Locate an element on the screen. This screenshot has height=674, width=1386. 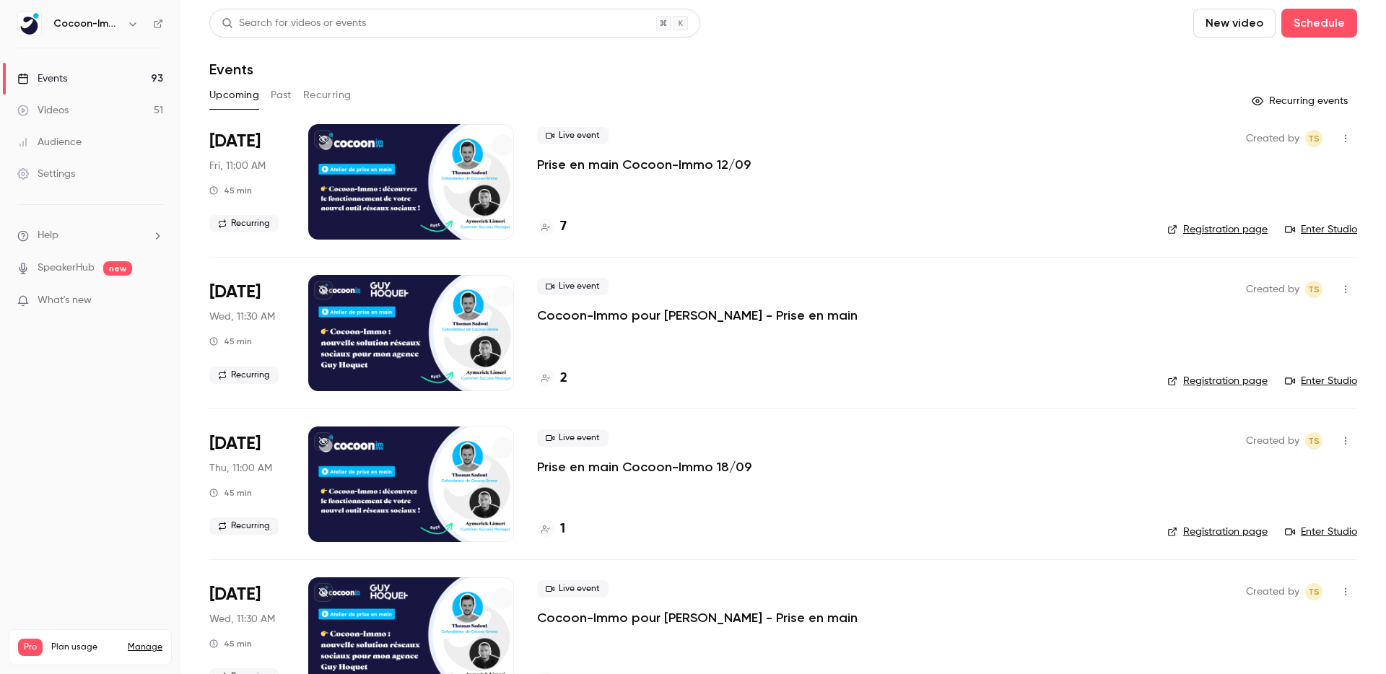
span: Help is located at coordinates (48, 235).